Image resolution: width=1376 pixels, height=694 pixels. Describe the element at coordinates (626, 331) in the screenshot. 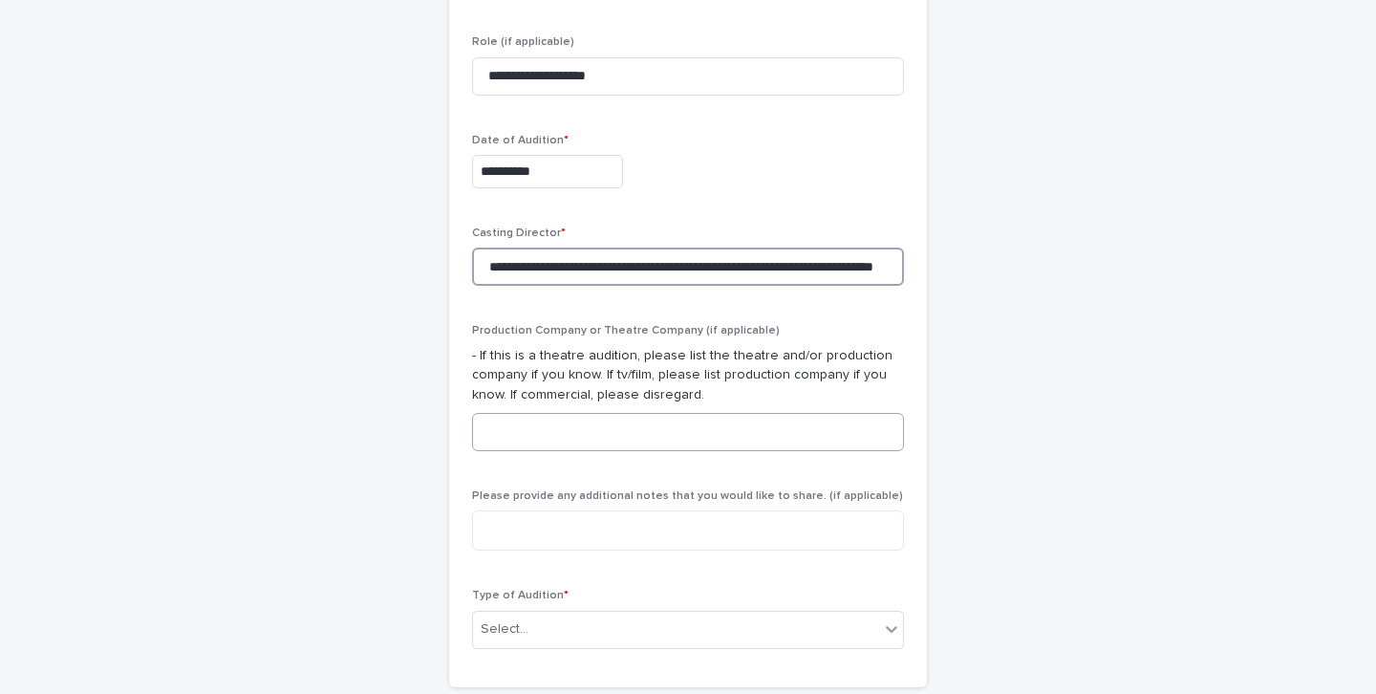

I see `span: Production Company or Theatre Company (if applicable)` at that location.